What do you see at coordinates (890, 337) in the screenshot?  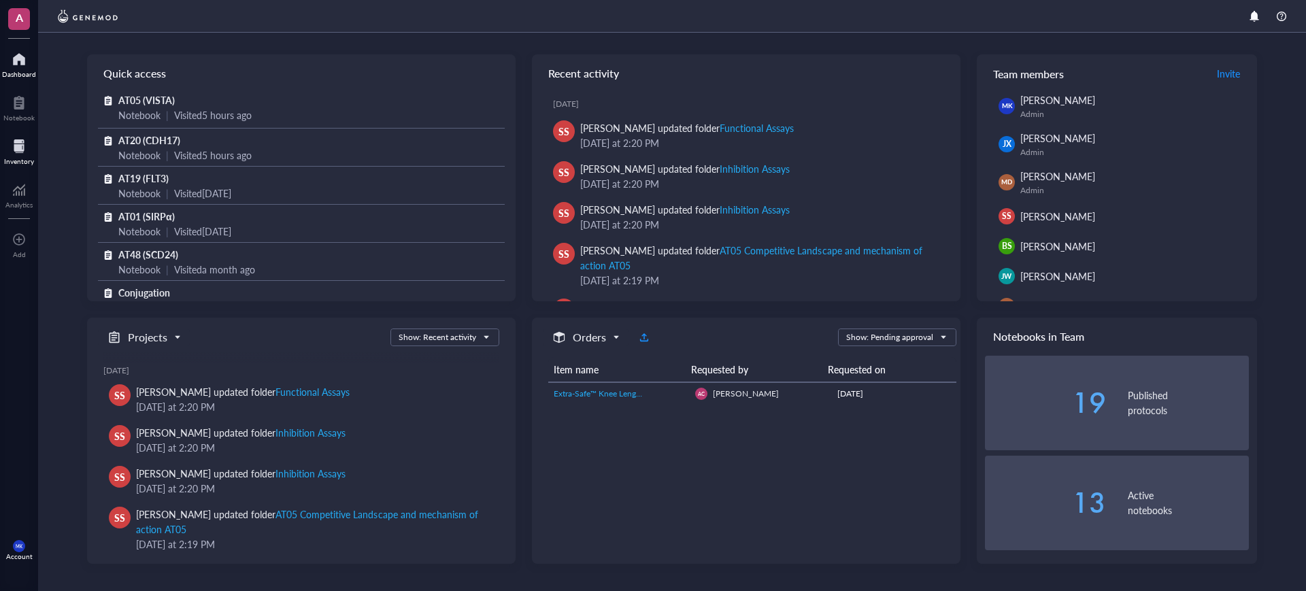 I see `div: Show: Pending approval` at bounding box center [890, 337].